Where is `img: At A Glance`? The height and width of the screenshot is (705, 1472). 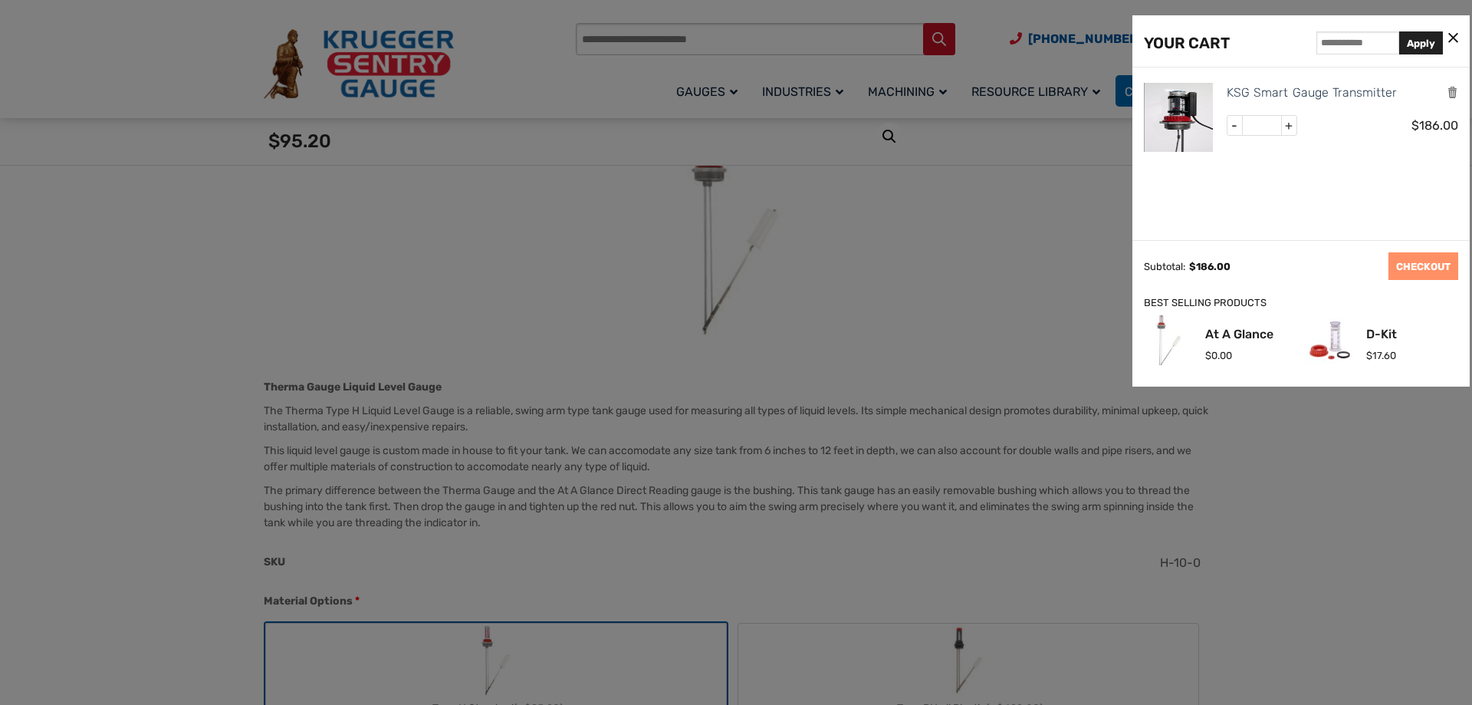 img: At A Glance is located at coordinates (1169, 340).